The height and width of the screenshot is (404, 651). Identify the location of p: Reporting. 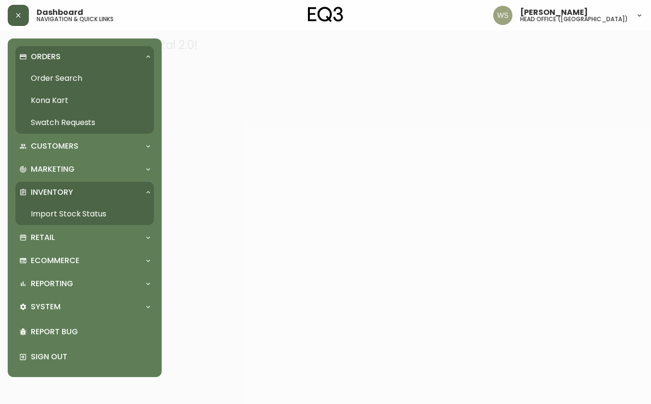
(52, 284).